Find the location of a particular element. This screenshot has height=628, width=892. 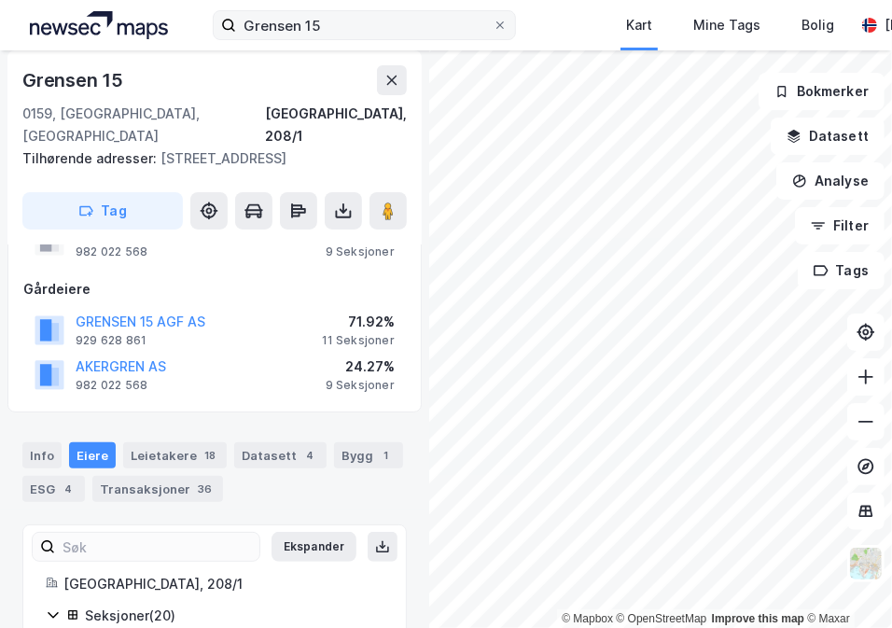

div: Grensen 15 is located at coordinates (75, 80).